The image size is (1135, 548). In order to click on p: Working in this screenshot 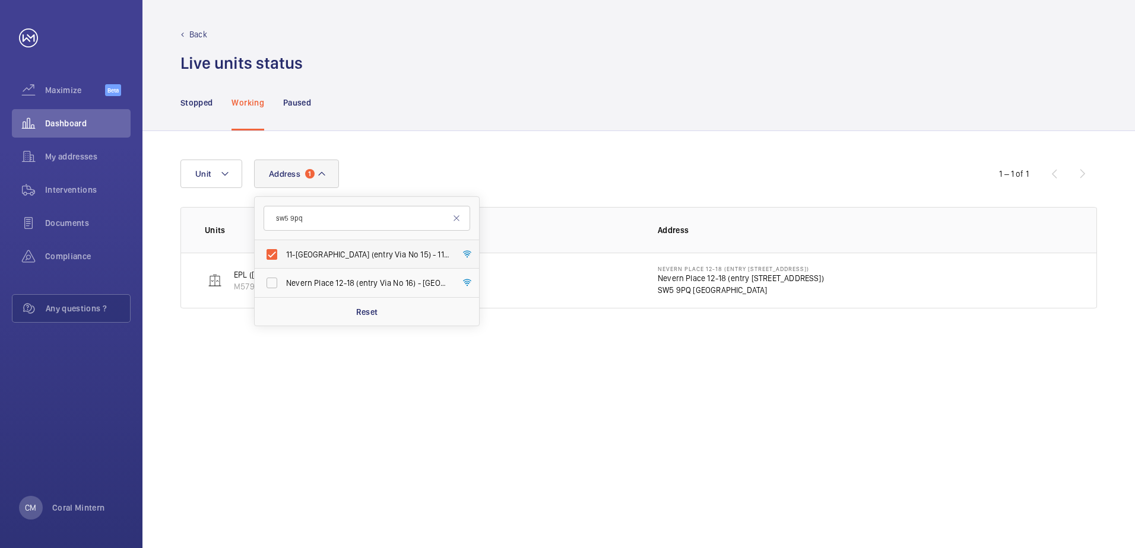, I will do `click(247, 103)`.